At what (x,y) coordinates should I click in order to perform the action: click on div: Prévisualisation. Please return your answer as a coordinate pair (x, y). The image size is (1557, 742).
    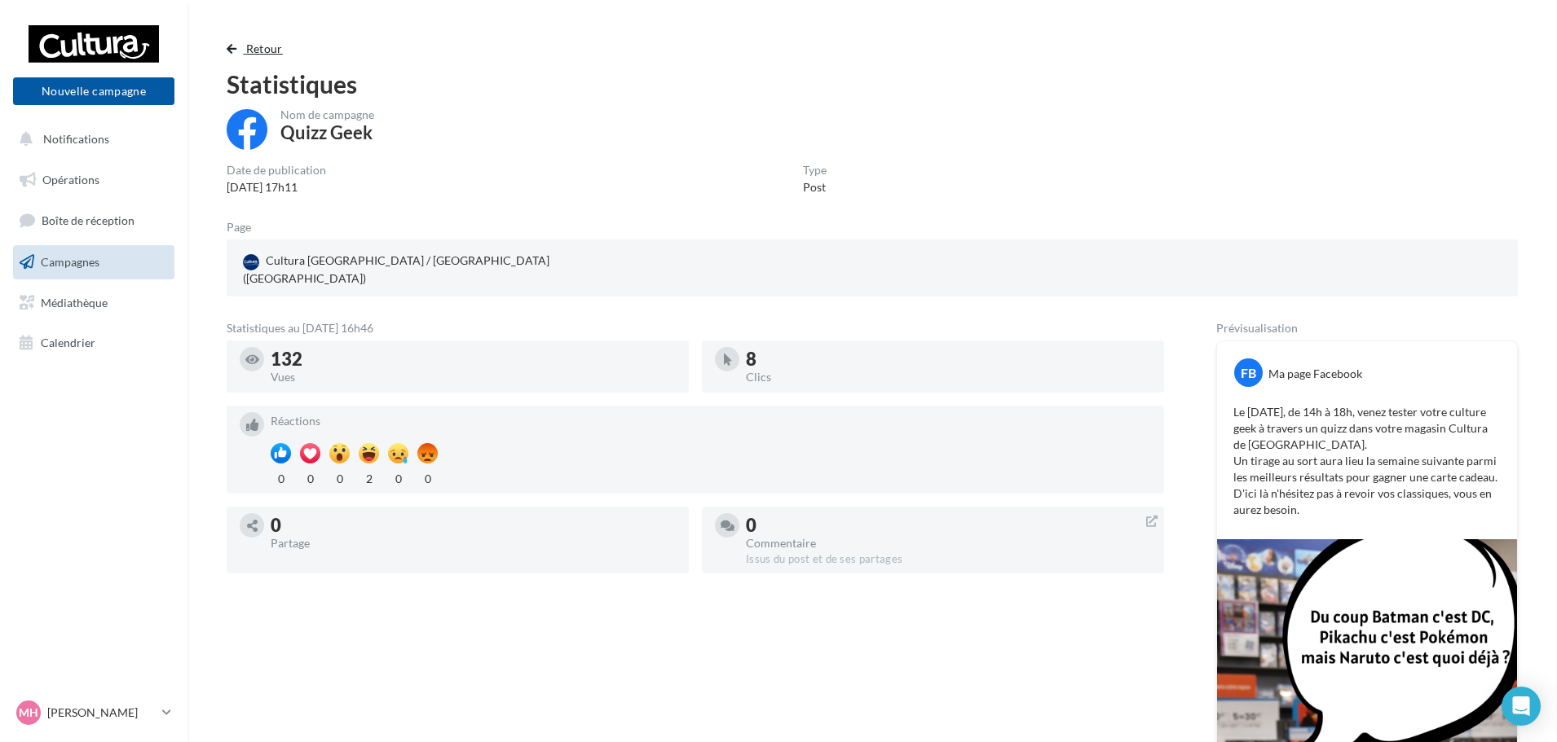
    Looking at the image, I should click on (1367, 328).